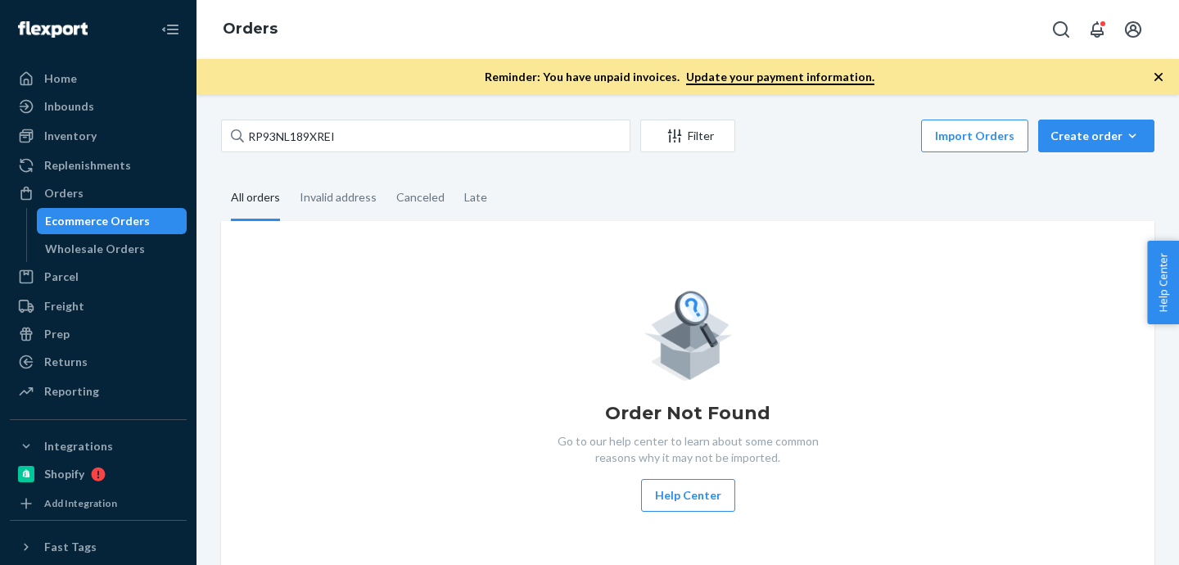 The width and height of the screenshot is (1179, 565). Describe the element at coordinates (1097, 136) in the screenshot. I see `div: Create order` at that location.